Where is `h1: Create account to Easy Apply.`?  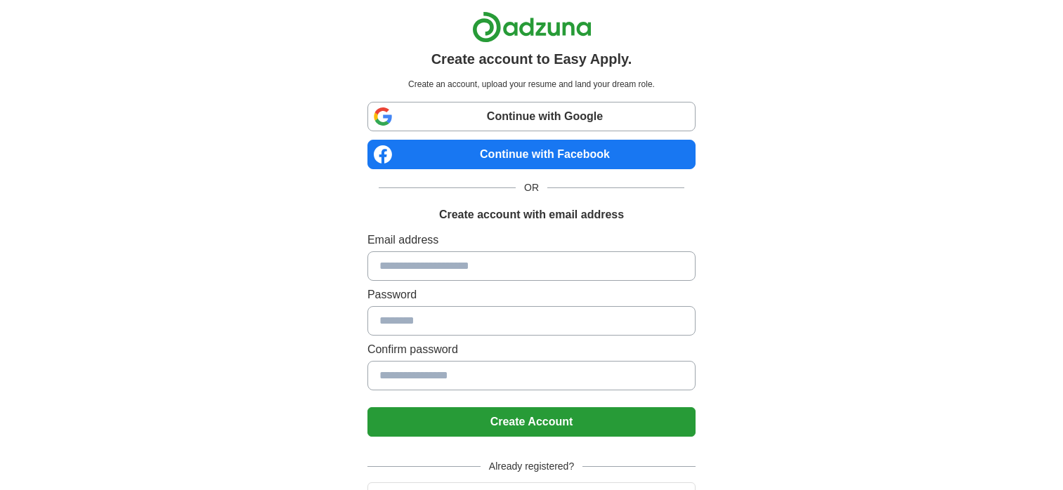
h1: Create account to Easy Apply. is located at coordinates (532, 59).